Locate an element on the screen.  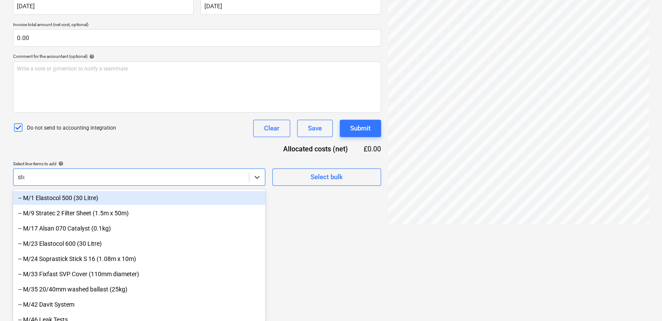
div: -- M/35 20/40mm washed ballast (25kg) is located at coordinates (139, 289).